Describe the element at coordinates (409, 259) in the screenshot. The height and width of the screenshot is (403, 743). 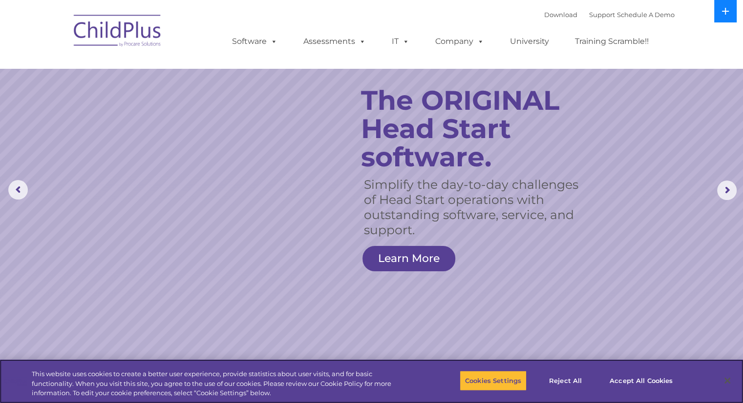
I see `a: Learn More` at that location.